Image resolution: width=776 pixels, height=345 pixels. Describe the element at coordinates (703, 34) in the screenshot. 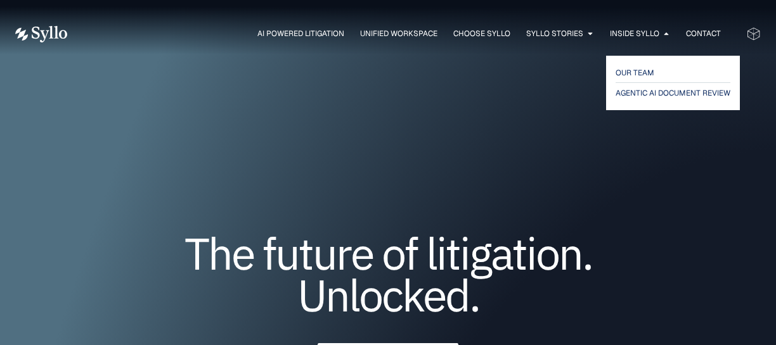

I see `span: Contact` at that location.